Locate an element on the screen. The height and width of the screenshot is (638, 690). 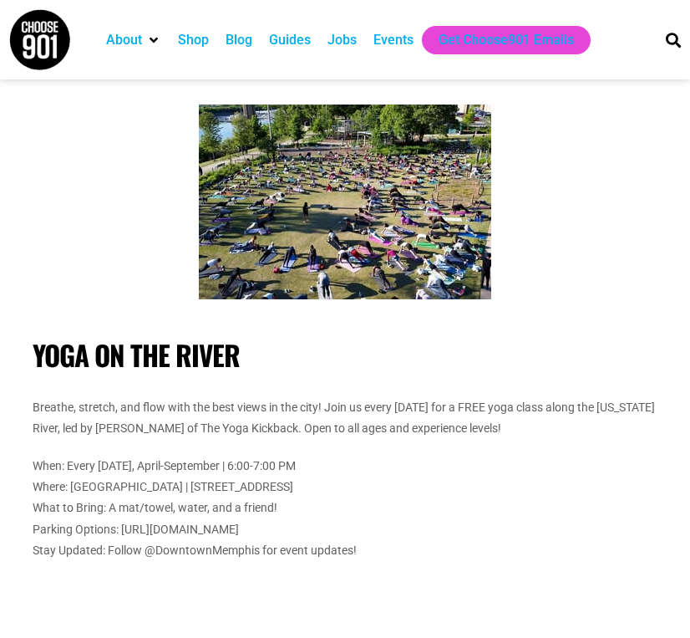
a: Get Choose901 Emails is located at coordinates (506, 40).